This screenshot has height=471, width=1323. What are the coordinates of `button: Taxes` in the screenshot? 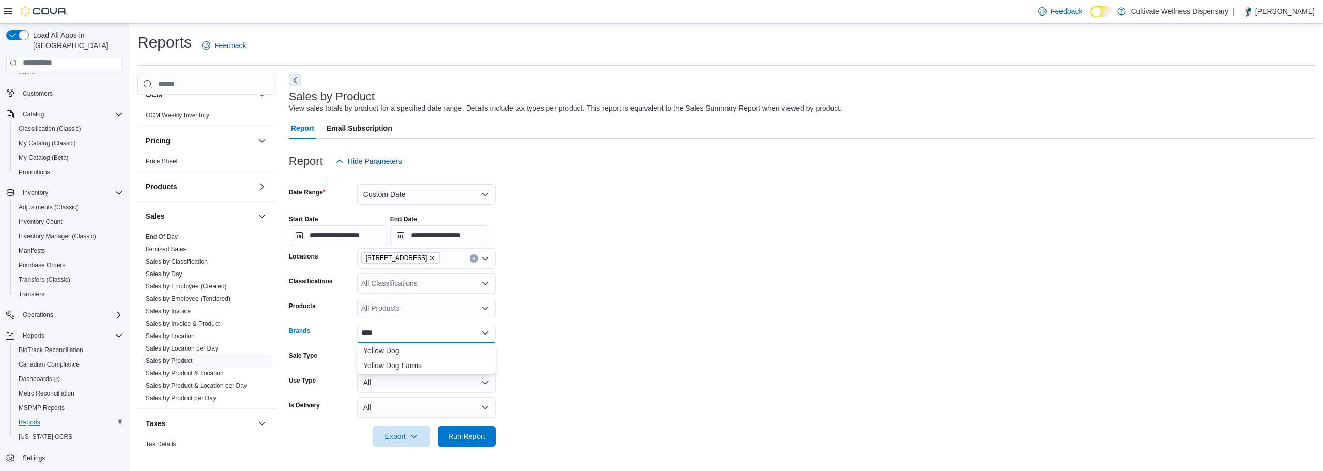 It's located at (200, 423).